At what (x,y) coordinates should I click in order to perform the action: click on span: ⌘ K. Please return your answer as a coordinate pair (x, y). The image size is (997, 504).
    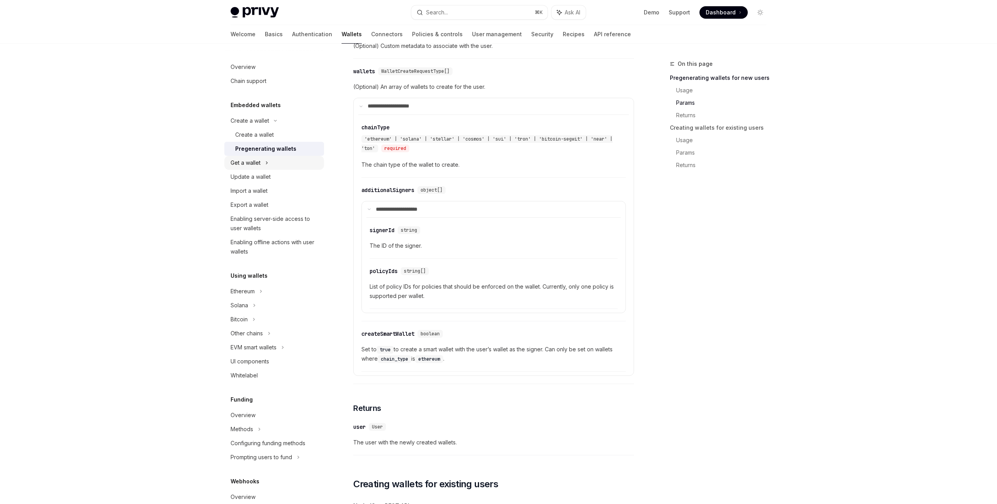
    Looking at the image, I should click on (539, 12).